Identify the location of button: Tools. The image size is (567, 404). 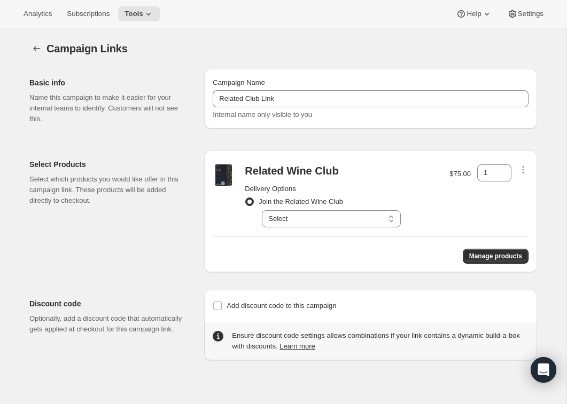
(139, 14).